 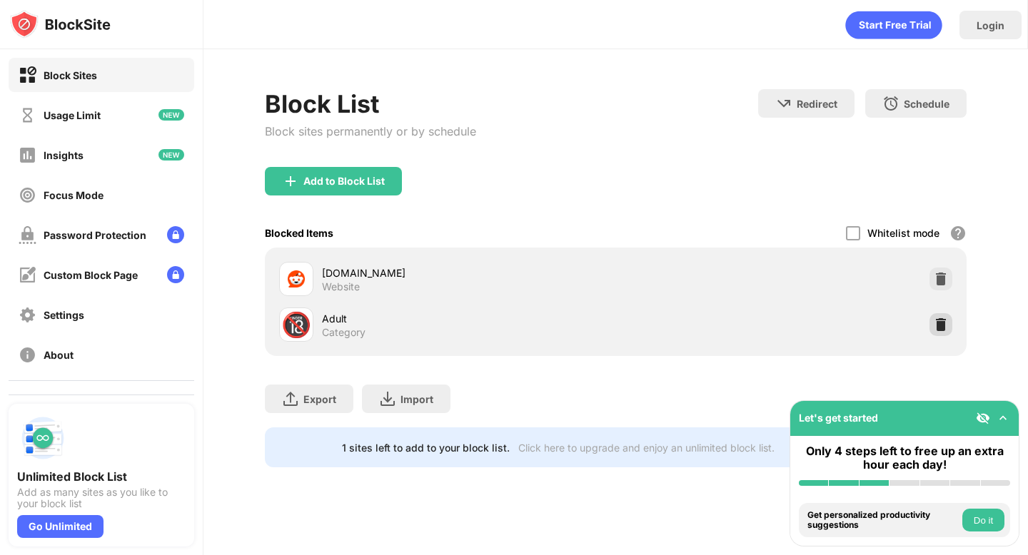 I want to click on div: Click here to upgrade and enjoy an unlimited block list., so click(x=646, y=448).